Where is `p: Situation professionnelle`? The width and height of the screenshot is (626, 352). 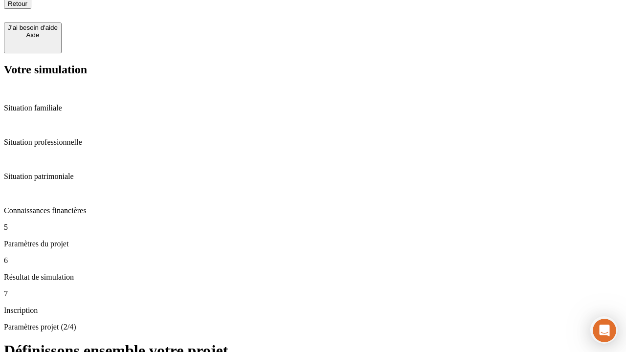 p: Situation professionnelle is located at coordinates (313, 142).